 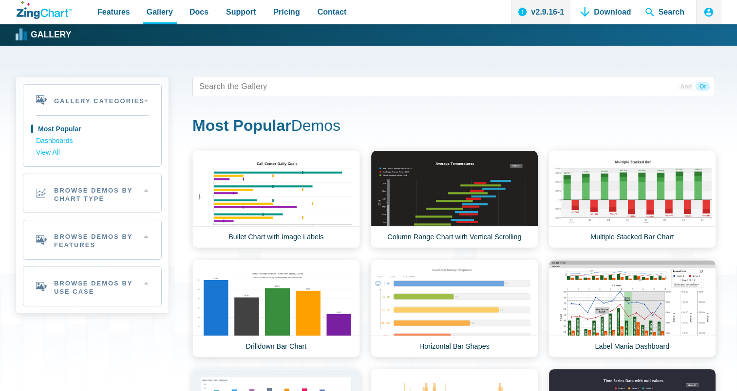 I want to click on span: Contact, so click(x=332, y=12).